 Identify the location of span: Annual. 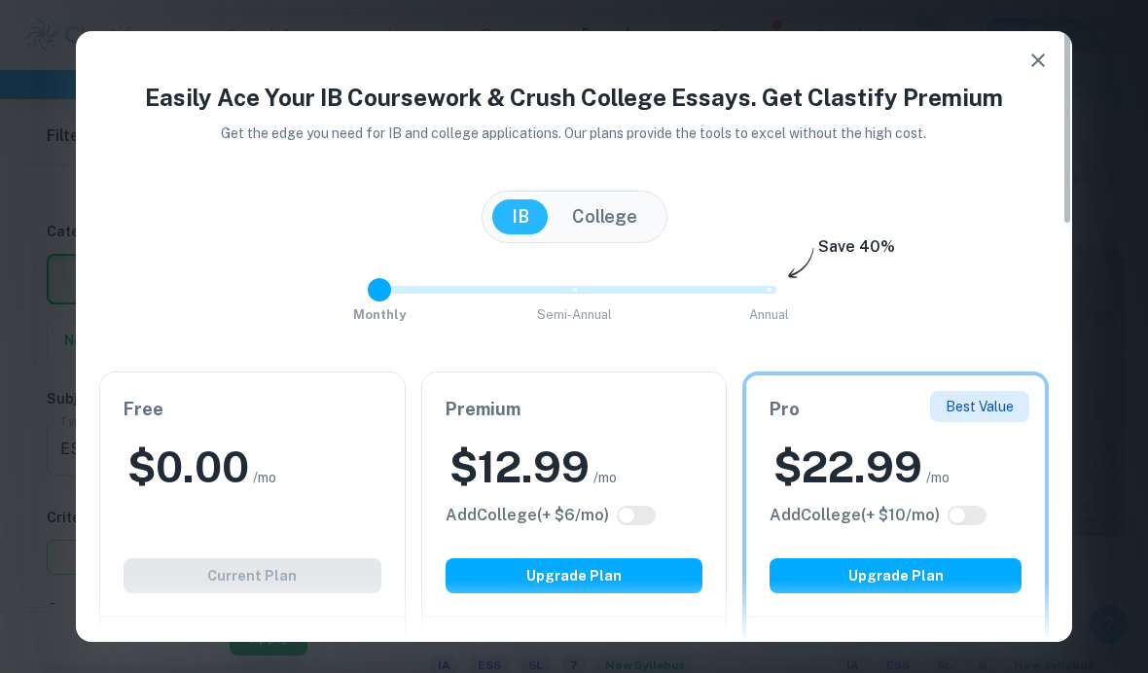
(768, 314).